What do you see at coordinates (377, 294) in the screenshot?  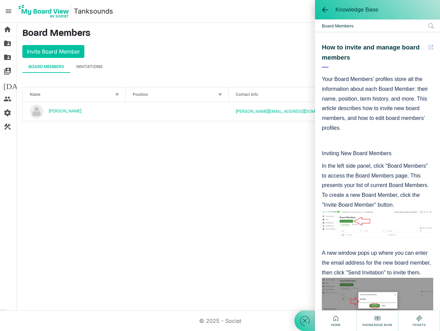 I see `img: edbsn600ba0df76c5ee3e7b8417e33864e8c43c50cea42213ee14b5e55398724108ccf65988dfa58ed03f9fd8c5fe0b3f...` at bounding box center [377, 294].